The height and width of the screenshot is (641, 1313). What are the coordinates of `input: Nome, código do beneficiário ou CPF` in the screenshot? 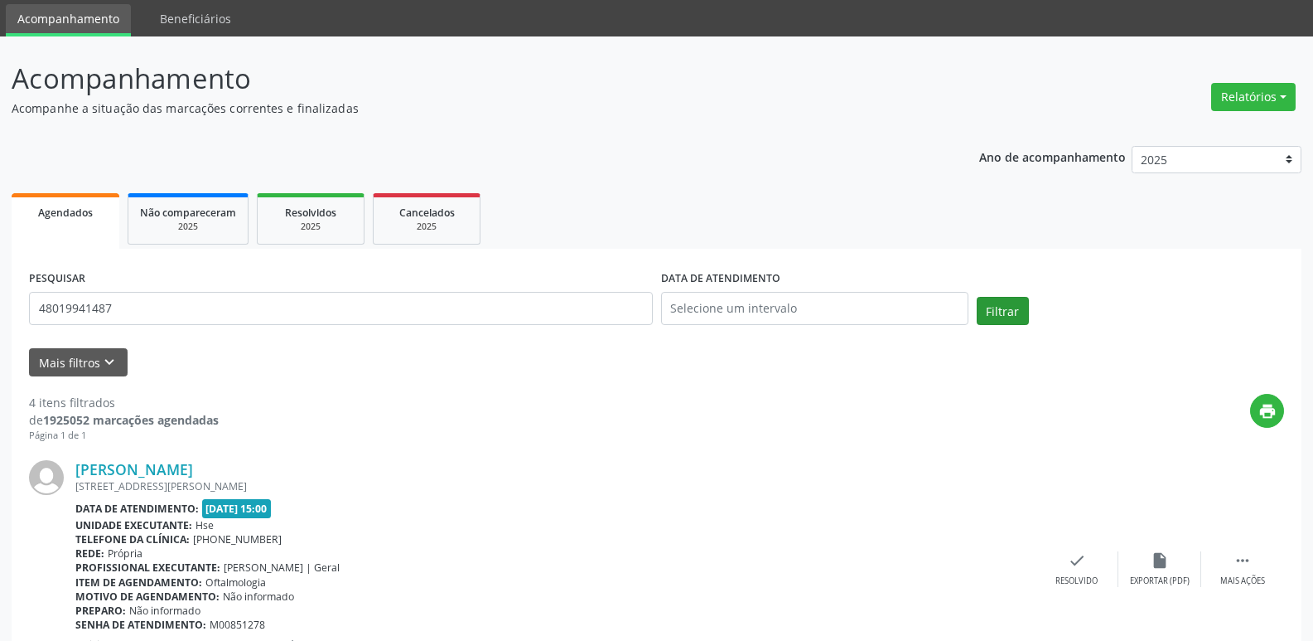 It's located at (341, 308).